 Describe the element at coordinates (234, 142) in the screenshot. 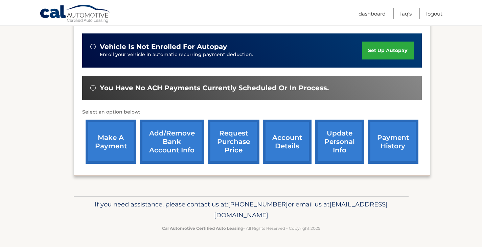

I see `a: request purchase price` at that location.